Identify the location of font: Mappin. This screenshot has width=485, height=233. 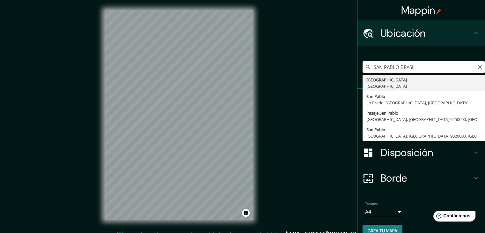
(418, 10).